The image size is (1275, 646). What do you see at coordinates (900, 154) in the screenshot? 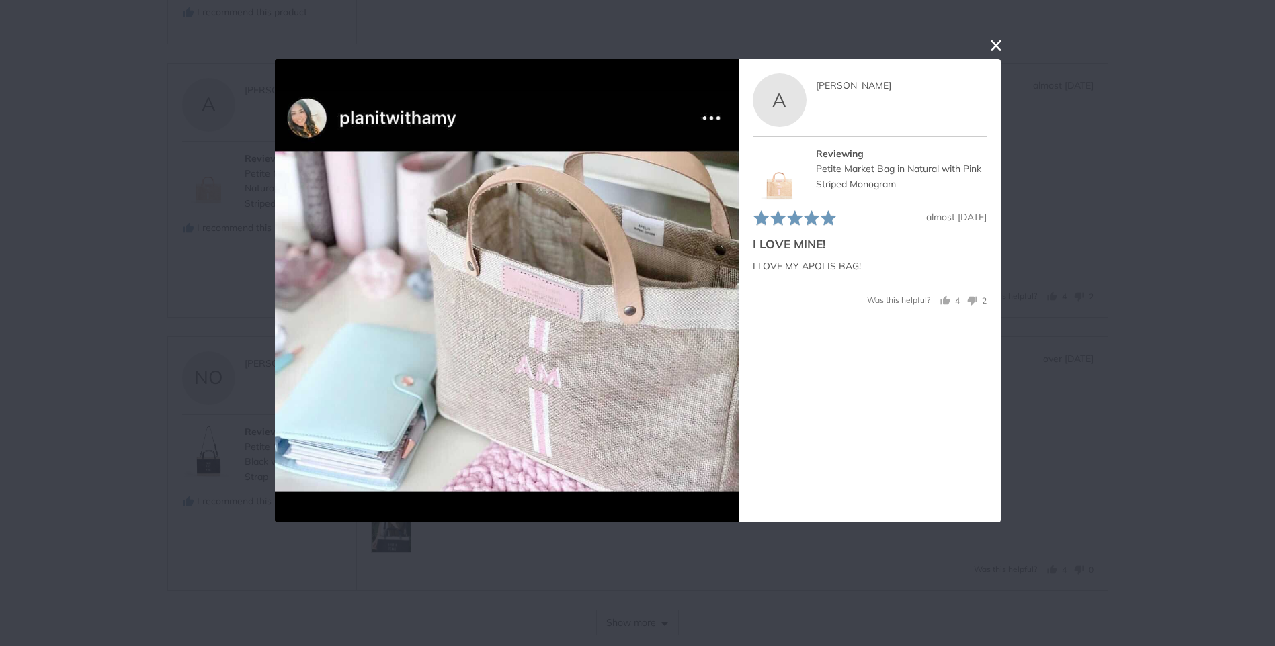
I see `div: Reviewing` at bounding box center [900, 154].